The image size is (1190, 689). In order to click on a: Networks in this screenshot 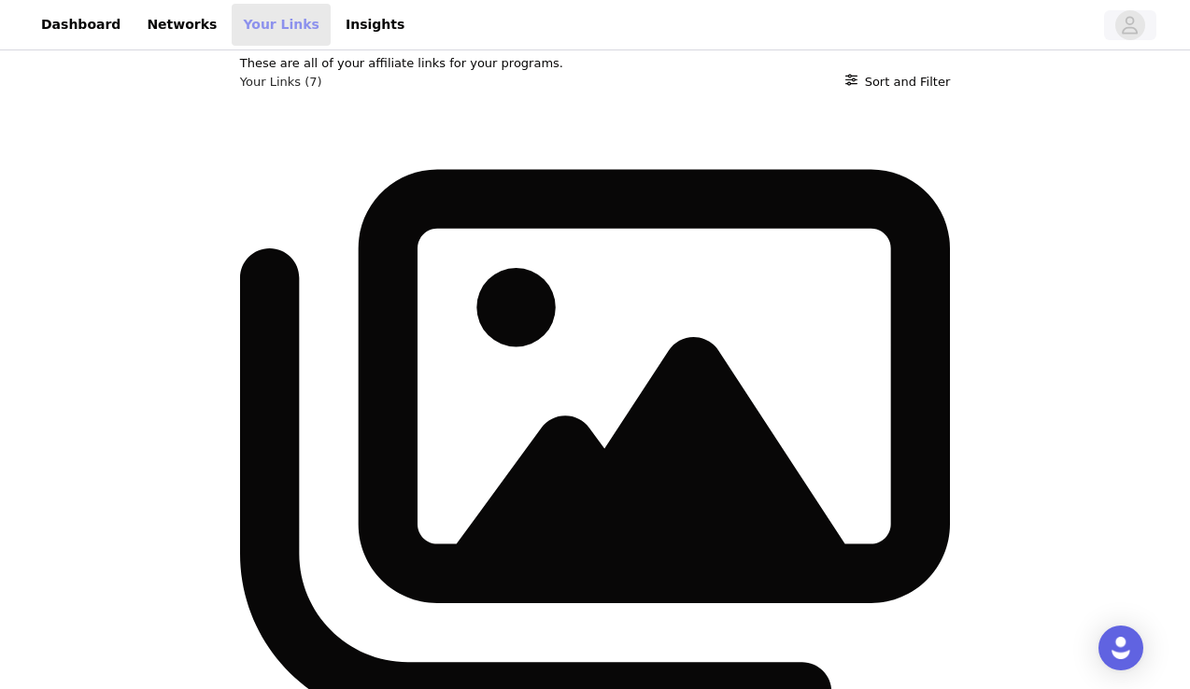, I will do `click(181, 24)`.